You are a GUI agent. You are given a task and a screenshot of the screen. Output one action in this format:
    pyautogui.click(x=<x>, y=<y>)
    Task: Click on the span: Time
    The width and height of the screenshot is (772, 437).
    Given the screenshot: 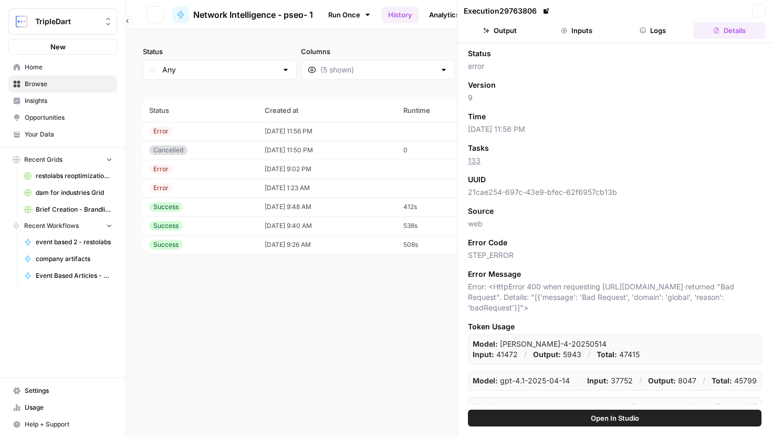 What is the action you would take?
    pyautogui.click(x=477, y=117)
    